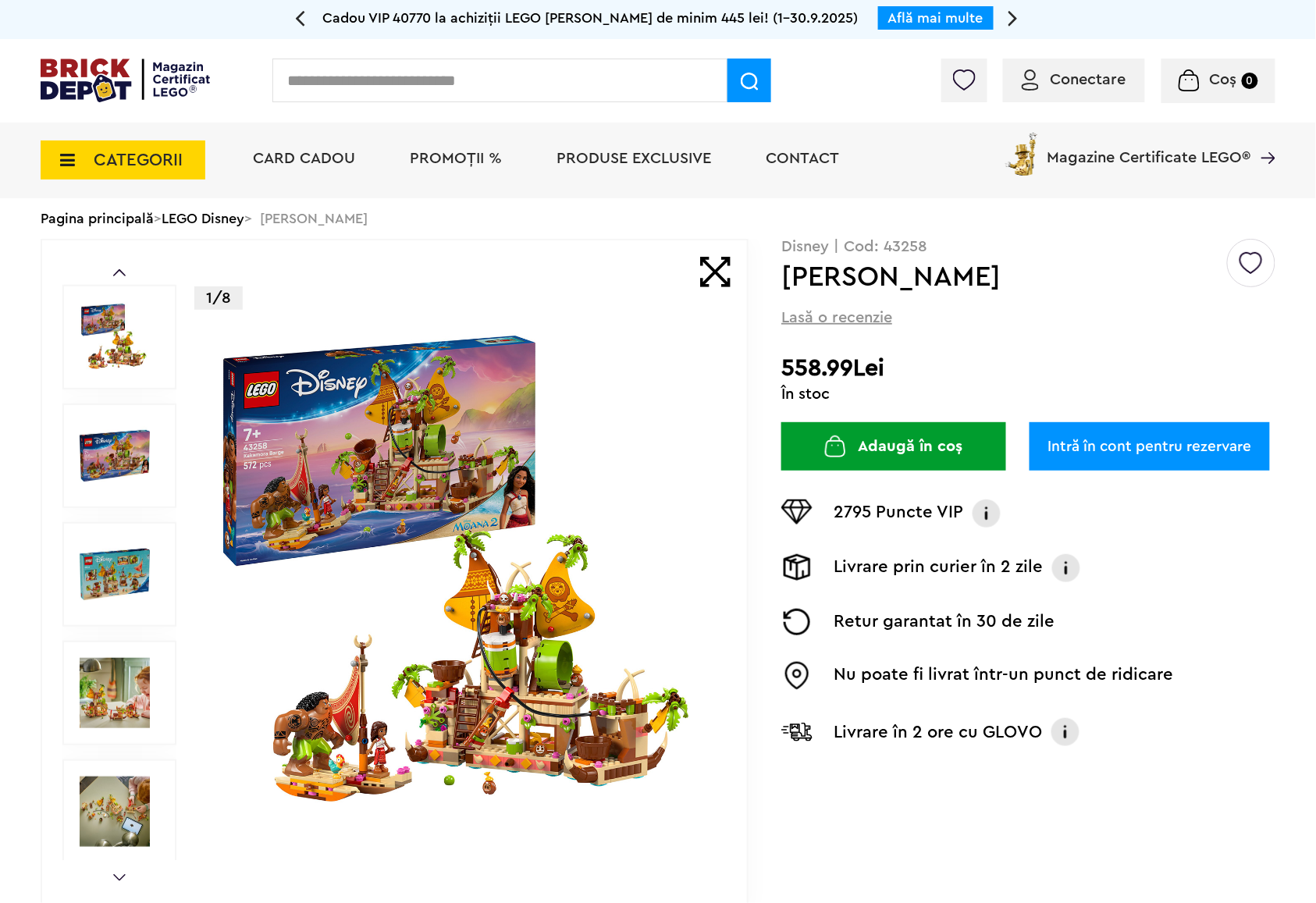  I want to click on span: Magazine Certificate LEGO®, so click(1150, 147).